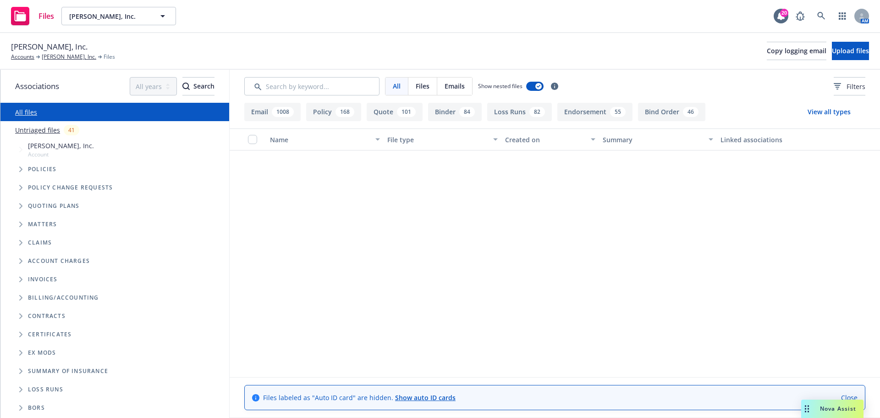 The image size is (880, 418). What do you see at coordinates (42, 352) in the screenshot?
I see `span: Ex Mods` at bounding box center [42, 352].